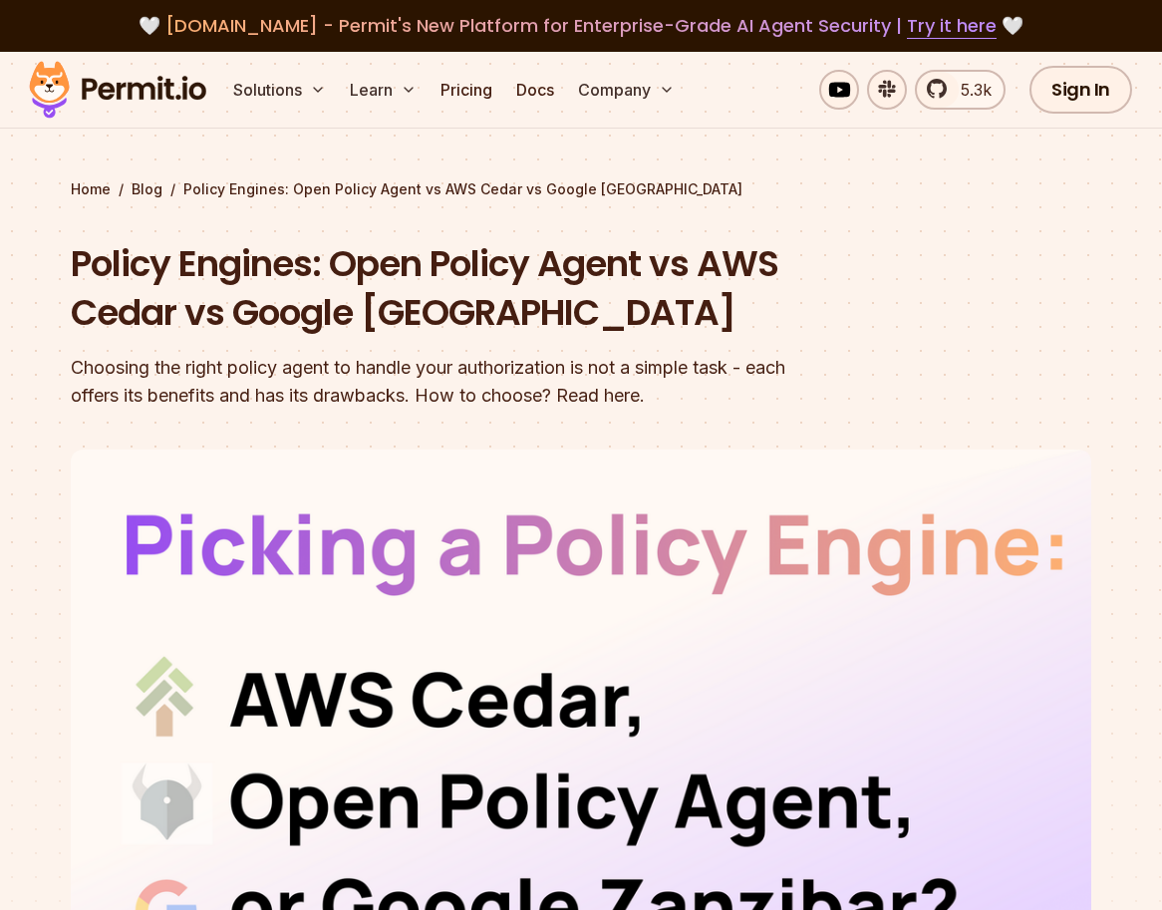 The image size is (1162, 910). What do you see at coordinates (118, 90) in the screenshot?
I see `img: Permit logo` at bounding box center [118, 90].